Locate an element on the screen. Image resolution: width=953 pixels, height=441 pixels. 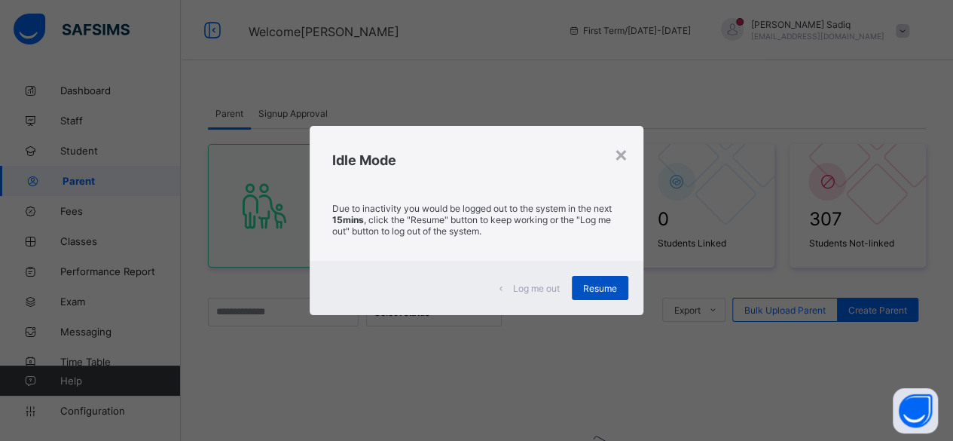
strong: 15mins is located at coordinates (348, 219).